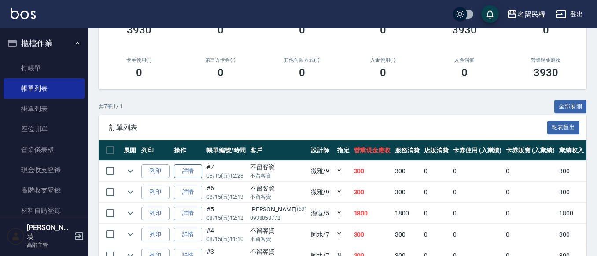 This screenshot has height=256, width=597. What do you see at coordinates (564, 127) in the screenshot?
I see `a: 報表匯出` at bounding box center [564, 127].